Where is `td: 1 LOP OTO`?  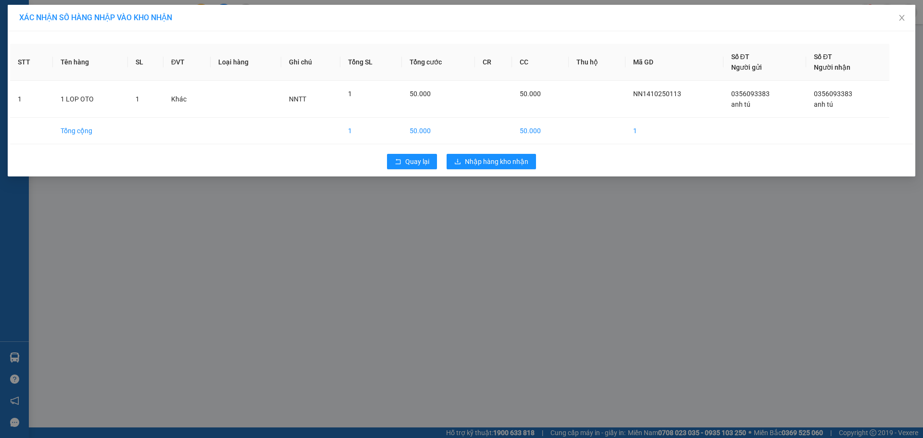
td: 1 LOP OTO is located at coordinates (90, 99).